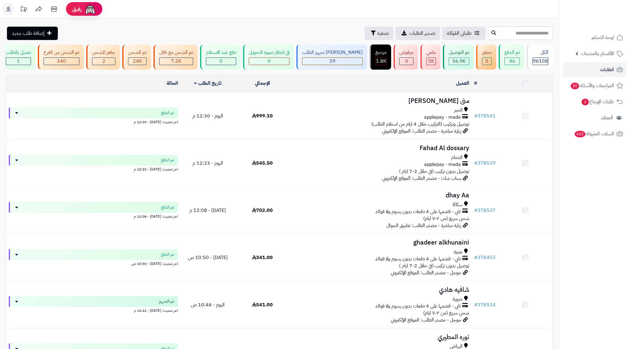 This screenshot has height=349, width=630. Describe the element at coordinates (18, 61) in the screenshot. I see `div: 1` at that location.